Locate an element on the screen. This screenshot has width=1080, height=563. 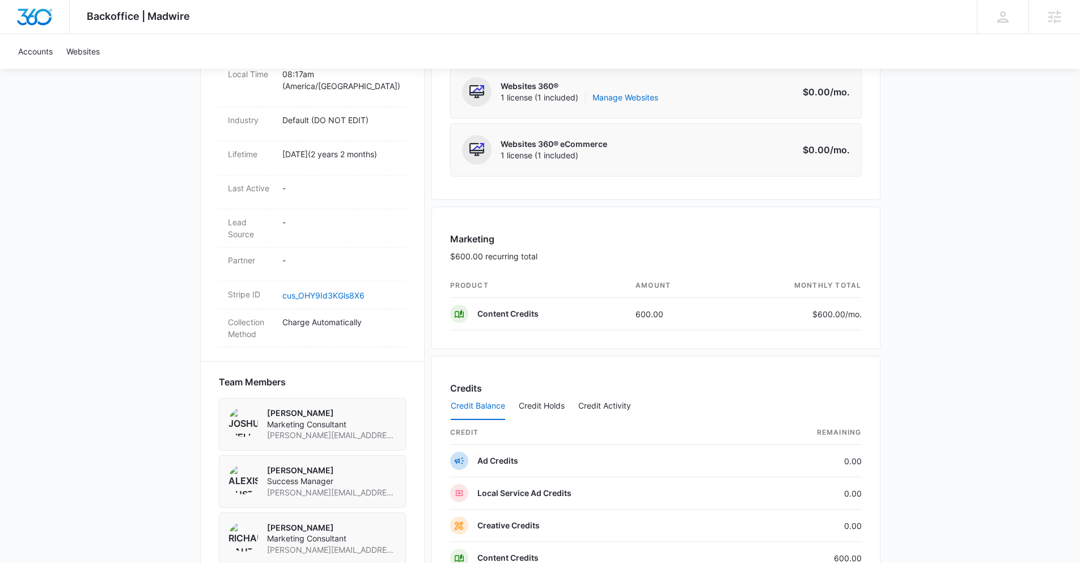
dt: Last Active is located at coordinates (251, 188).